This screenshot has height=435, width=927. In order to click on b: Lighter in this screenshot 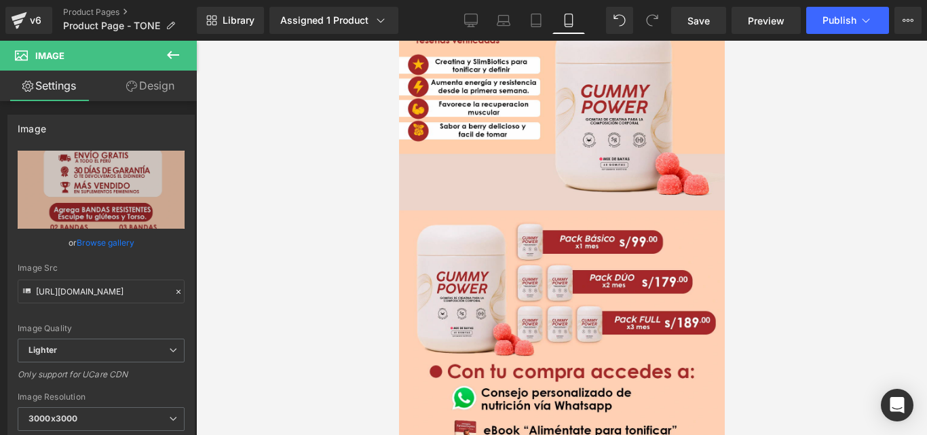, I will do `click(43, 350)`.